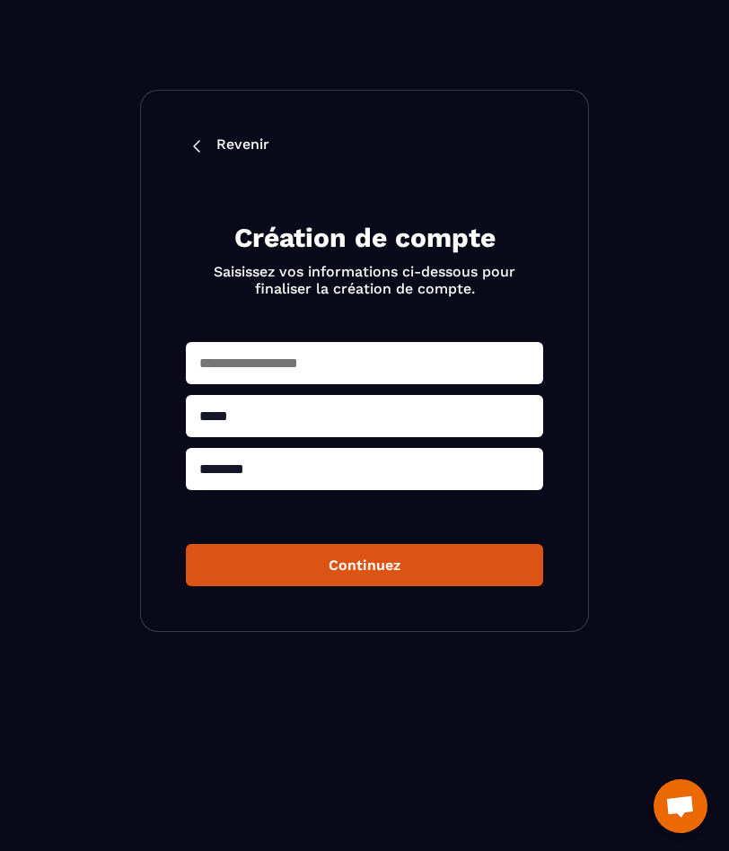 Image resolution: width=729 pixels, height=851 pixels. I want to click on a: Revenir, so click(364, 146).